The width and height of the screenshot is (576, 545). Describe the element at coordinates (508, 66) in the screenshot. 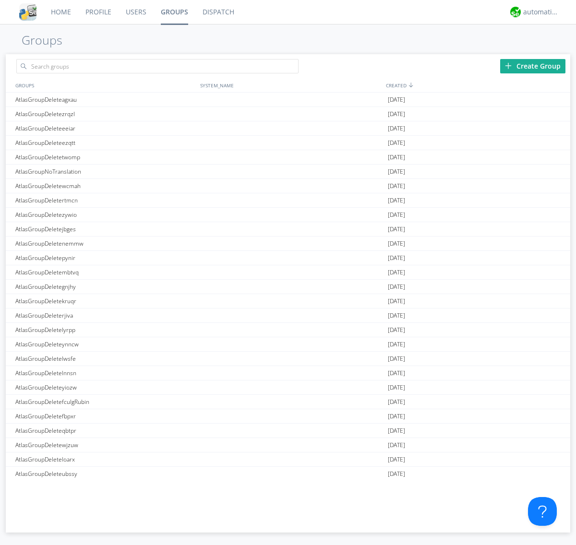

I see `img: plus.svg` at that location.